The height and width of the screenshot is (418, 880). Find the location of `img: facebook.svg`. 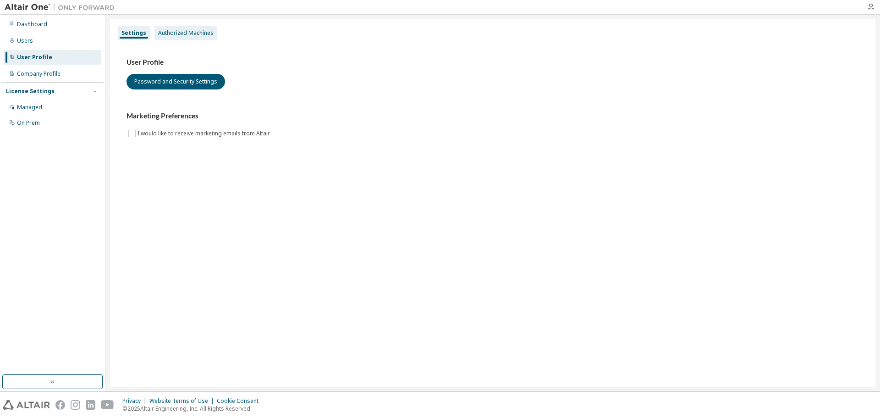

img: facebook.svg is located at coordinates (60, 404).